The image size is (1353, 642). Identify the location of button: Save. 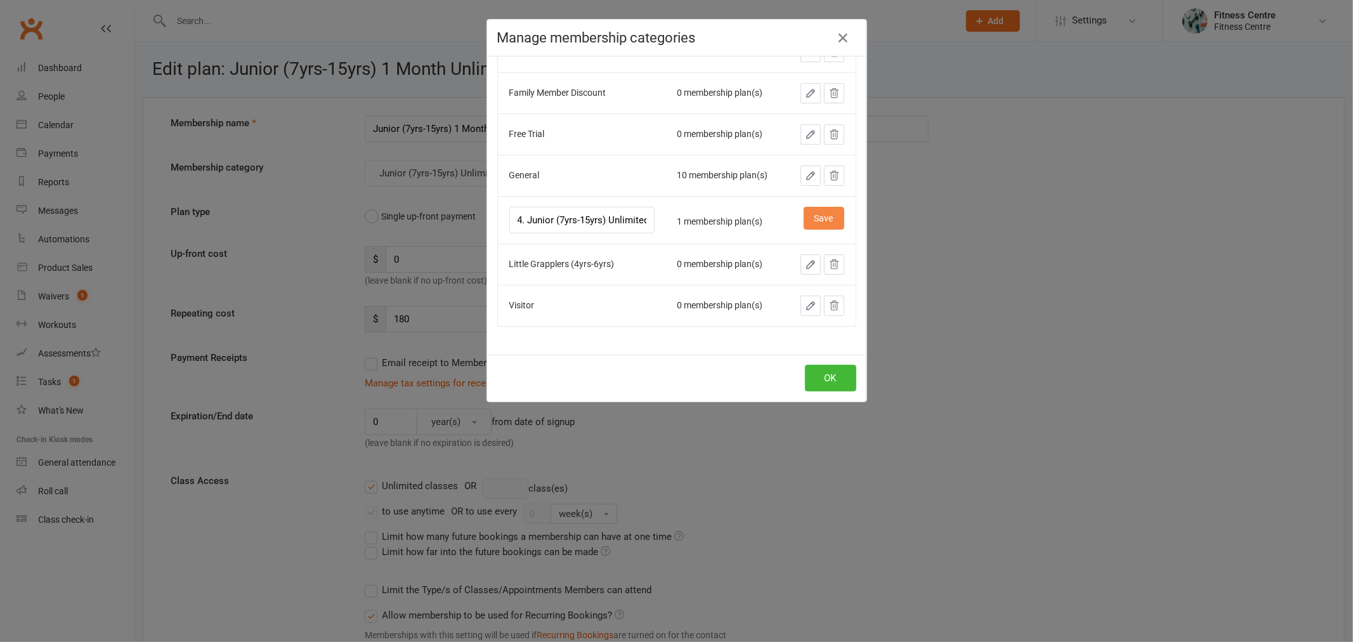
(824, 218).